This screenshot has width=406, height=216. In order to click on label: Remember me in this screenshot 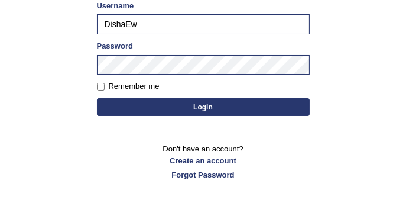, I will do `click(128, 86)`.